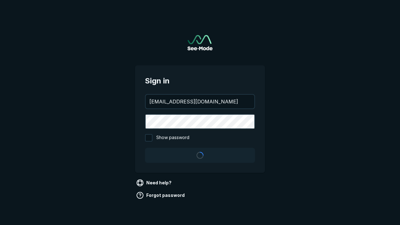  What do you see at coordinates (155, 183) in the screenshot?
I see `a: Need help?` at bounding box center [155, 183].